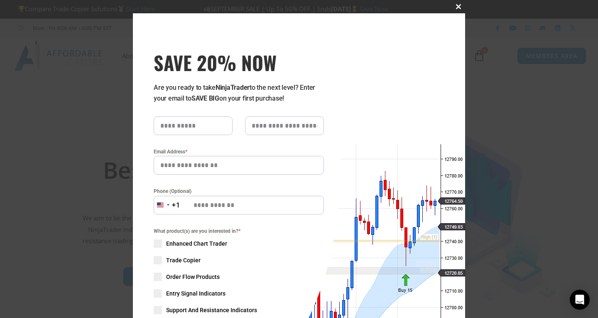 Image resolution: width=598 pixels, height=318 pixels. Describe the element at coordinates (239, 191) in the screenshot. I see `label: Phone (Optional)` at that location.